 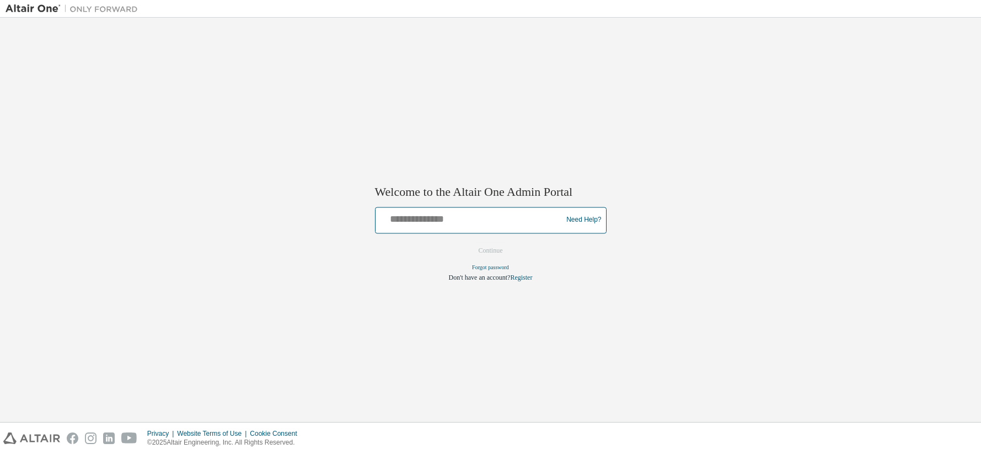 What do you see at coordinates (490, 267) in the screenshot?
I see `a: Forgot password` at bounding box center [490, 267].